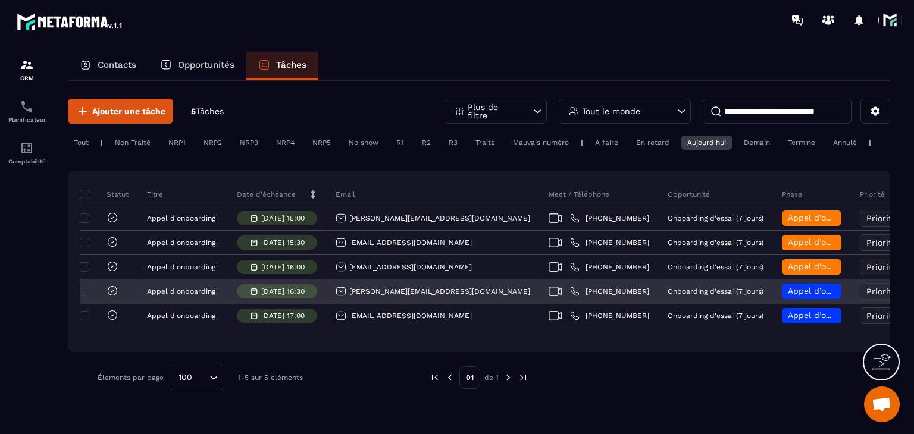  Describe the element at coordinates (470, 378) in the screenshot. I see `p: 01` at that location.